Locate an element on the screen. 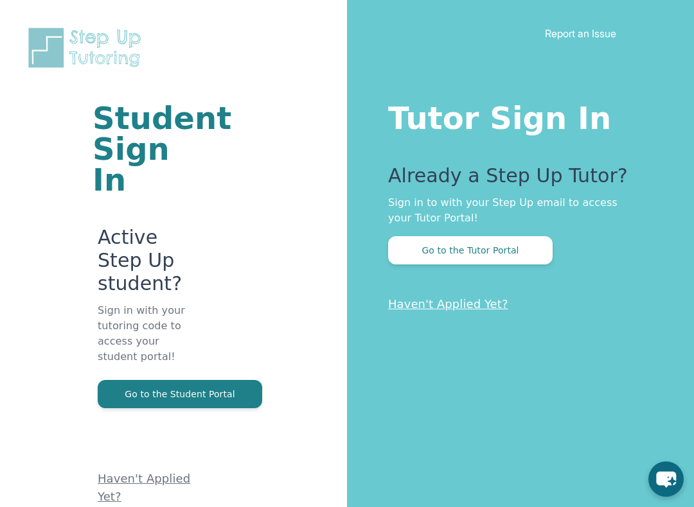 The height and width of the screenshot is (507, 694). a: Report an Issue is located at coordinates (580, 33).